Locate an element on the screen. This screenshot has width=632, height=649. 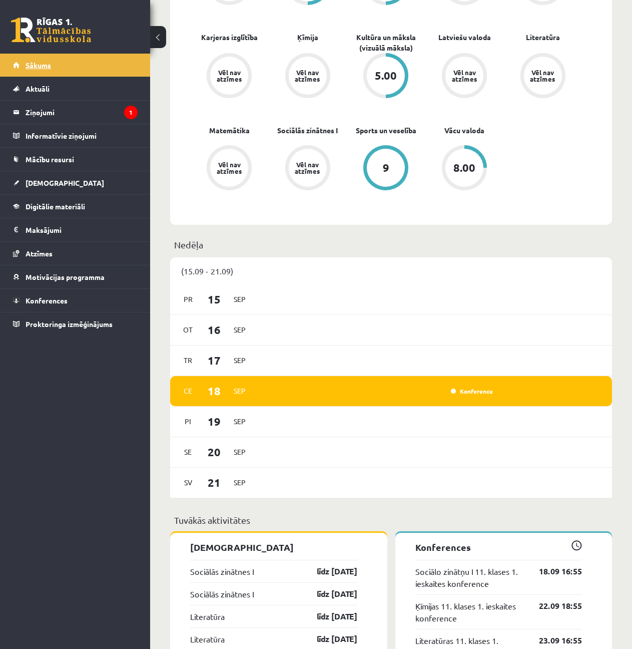
a: Proktoringa izmēģinājums is located at coordinates (75, 324).